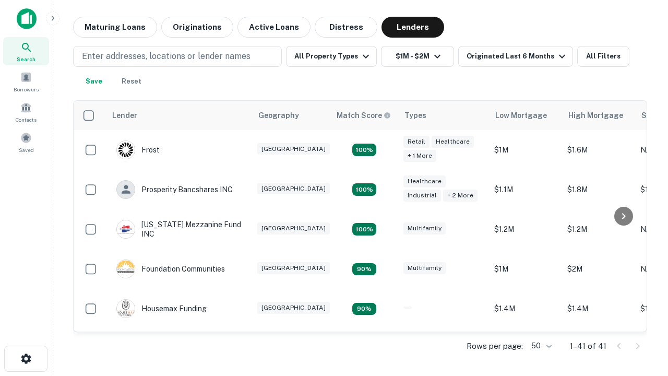  Describe the element at coordinates (179, 115) in the screenshot. I see `th: Lender` at that location.